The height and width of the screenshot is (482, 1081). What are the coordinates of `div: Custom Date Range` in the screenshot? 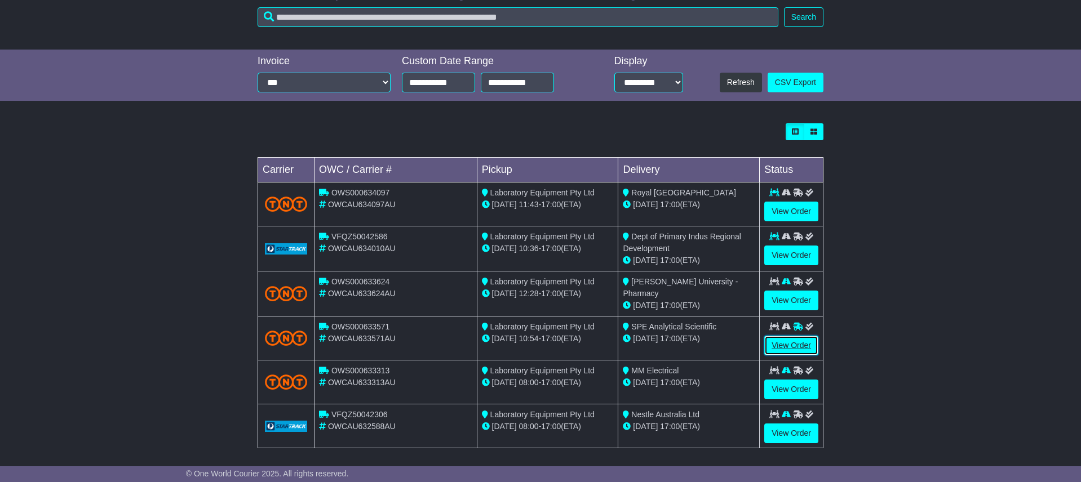 It's located at (492, 61).